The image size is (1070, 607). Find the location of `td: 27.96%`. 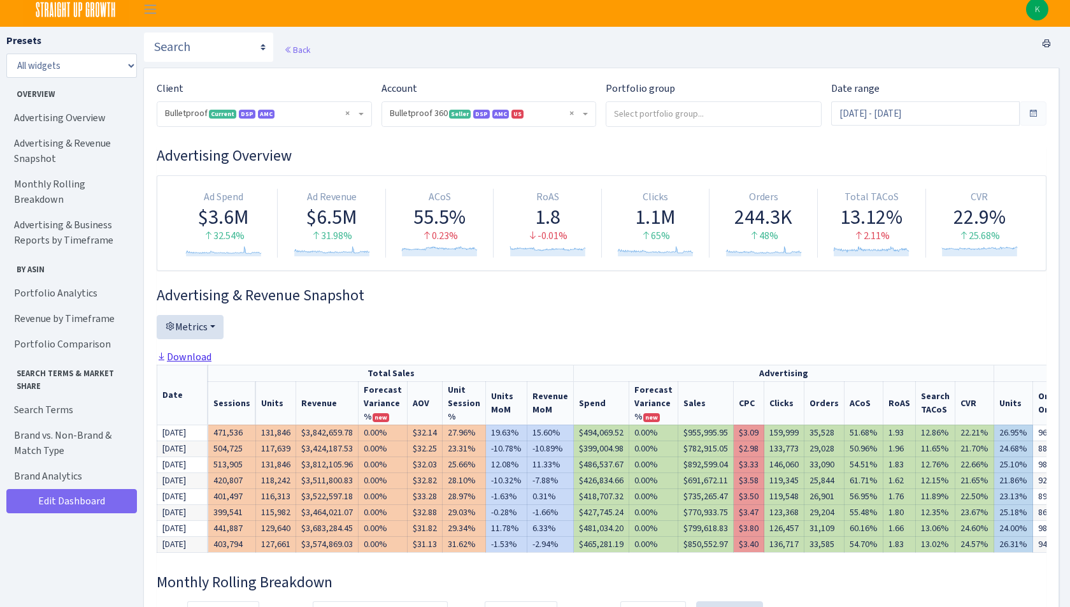

td: 27.96% is located at coordinates (465, 432).